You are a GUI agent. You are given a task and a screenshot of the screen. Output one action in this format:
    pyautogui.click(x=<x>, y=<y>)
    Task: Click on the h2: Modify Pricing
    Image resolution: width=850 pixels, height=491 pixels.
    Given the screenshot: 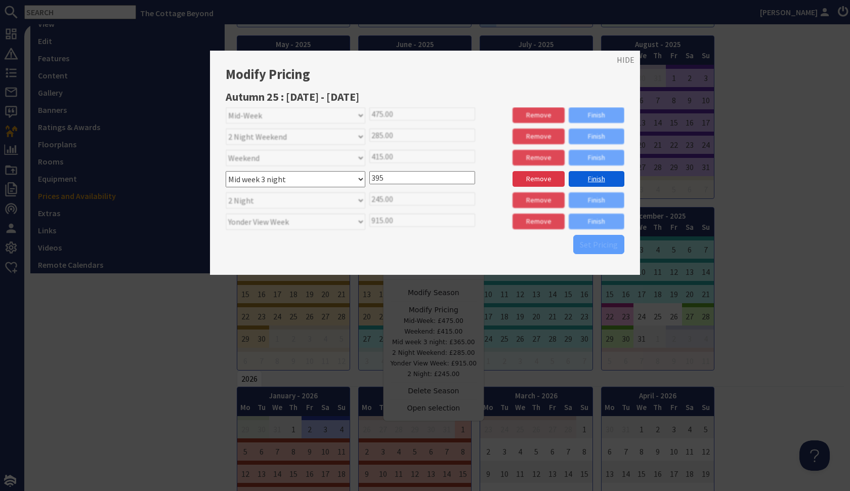 What is the action you would take?
    pyautogui.click(x=425, y=74)
    